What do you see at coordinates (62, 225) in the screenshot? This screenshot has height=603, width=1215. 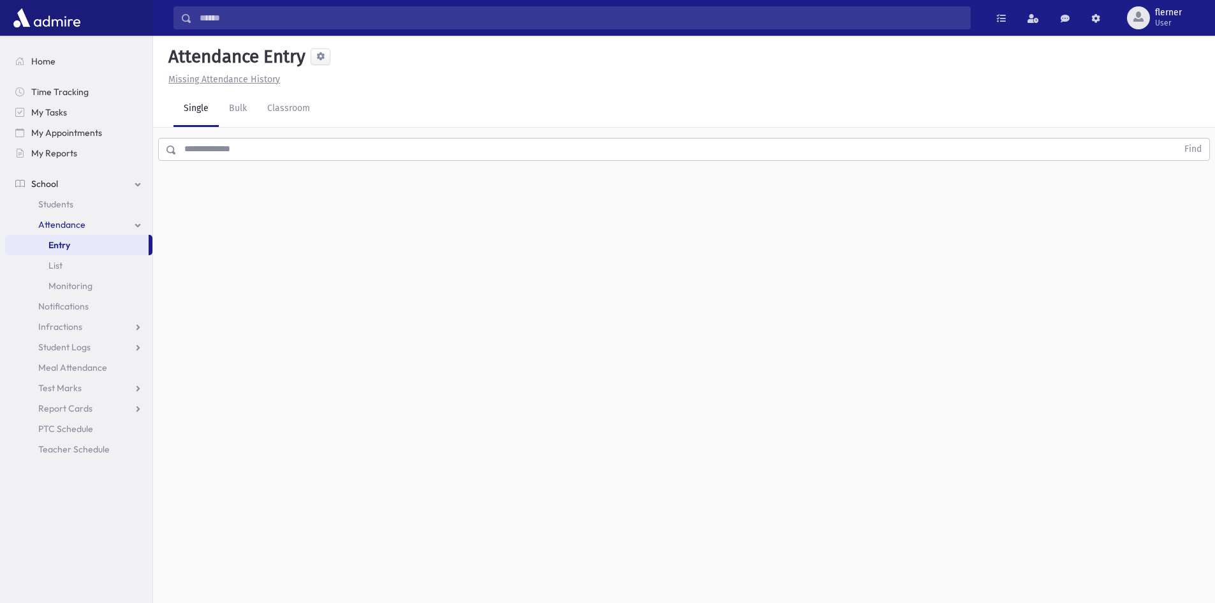 I see `span: Attendance` at bounding box center [62, 225].